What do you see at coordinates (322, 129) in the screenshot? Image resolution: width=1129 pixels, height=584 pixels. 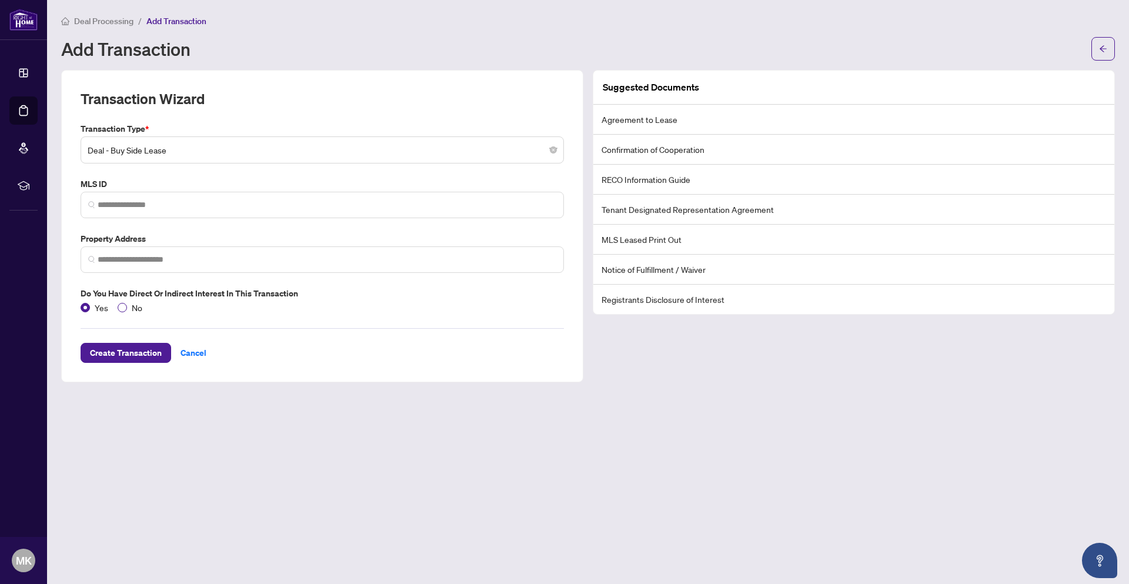 I see `label: Transaction Type` at bounding box center [322, 129].